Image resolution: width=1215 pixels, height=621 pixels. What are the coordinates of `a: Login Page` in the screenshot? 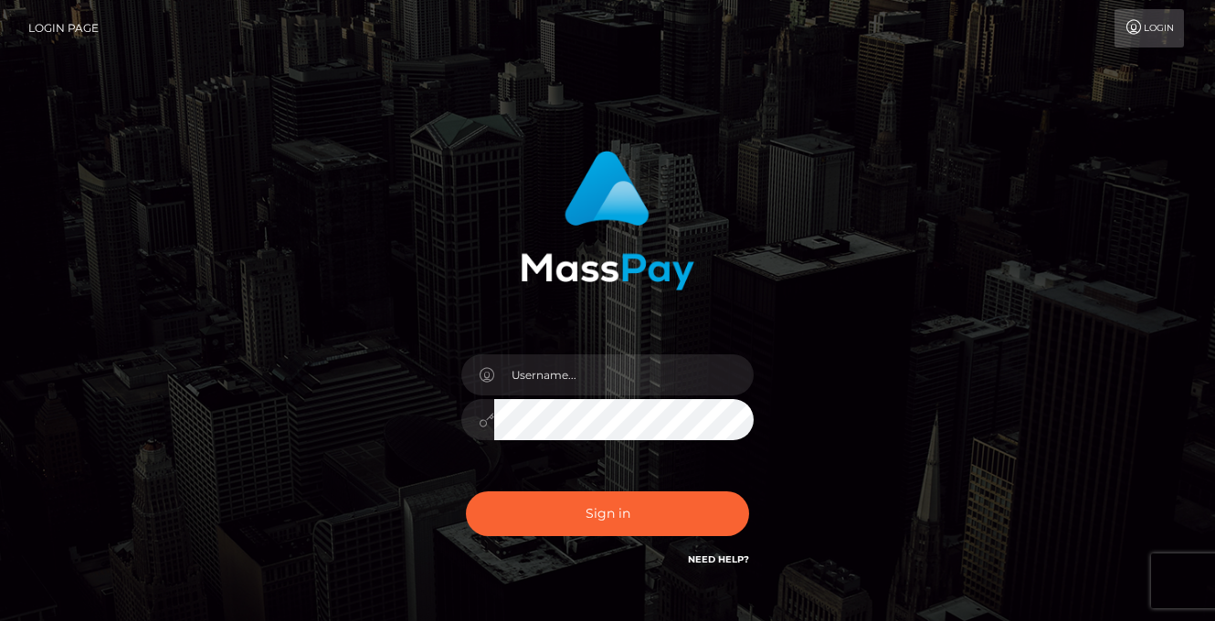 It's located at (63, 28).